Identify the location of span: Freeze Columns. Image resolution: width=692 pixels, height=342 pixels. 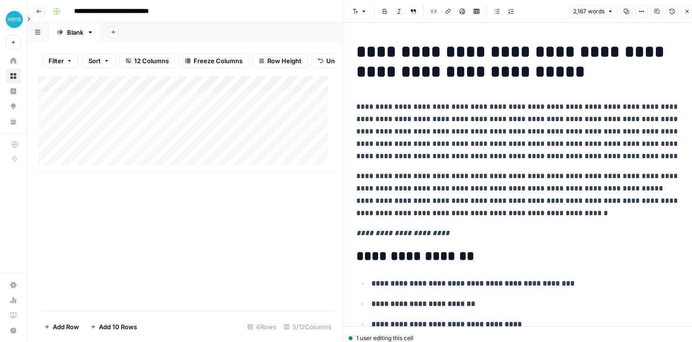
(218, 61).